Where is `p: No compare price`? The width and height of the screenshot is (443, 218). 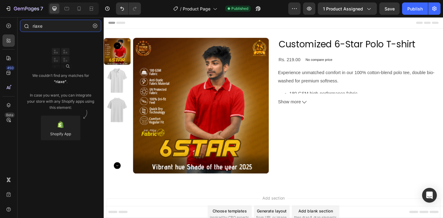
p: No compare price is located at coordinates (234, 46).